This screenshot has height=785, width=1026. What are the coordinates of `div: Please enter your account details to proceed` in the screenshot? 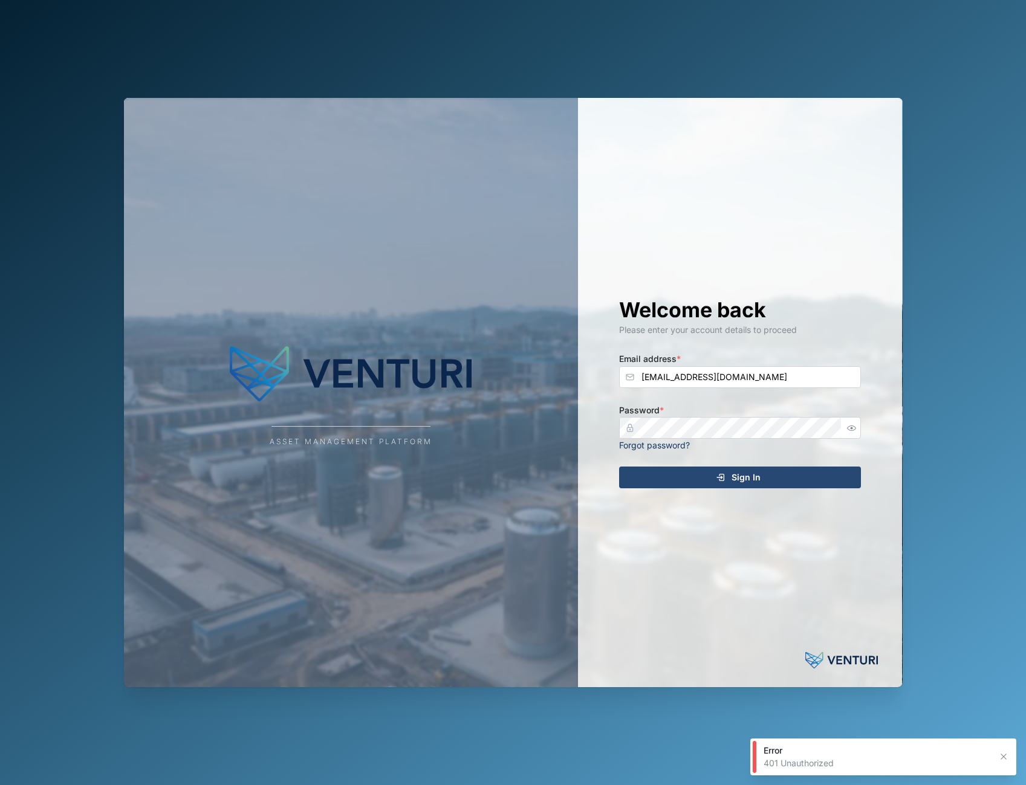 It's located at (740, 330).